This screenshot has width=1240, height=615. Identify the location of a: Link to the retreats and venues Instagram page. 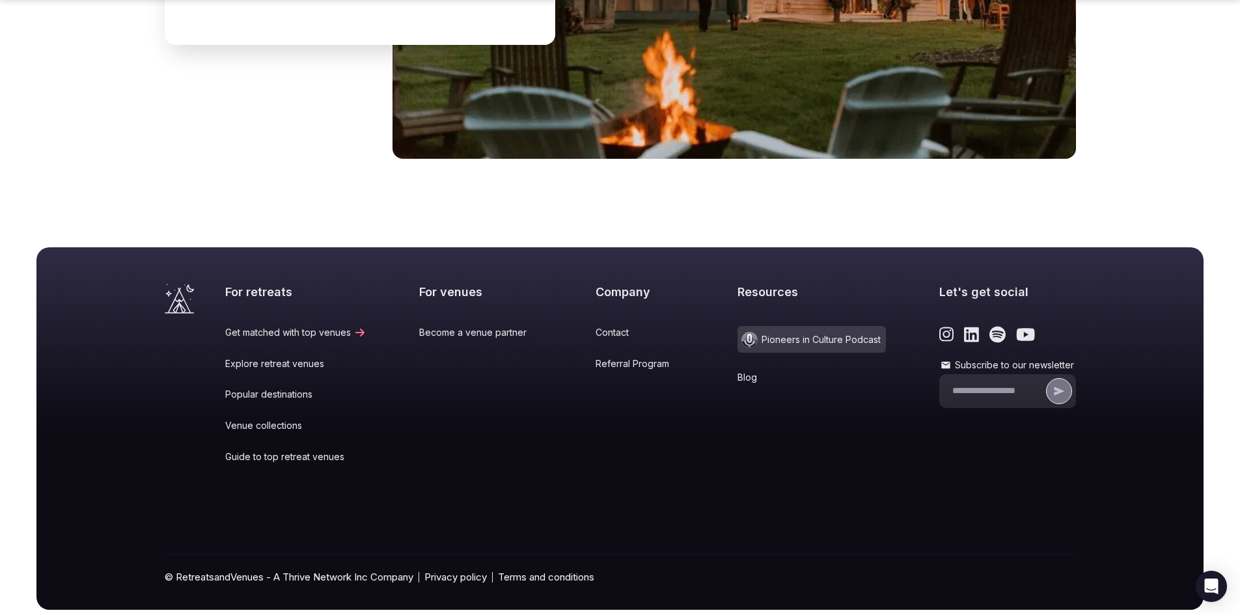
(946, 334).